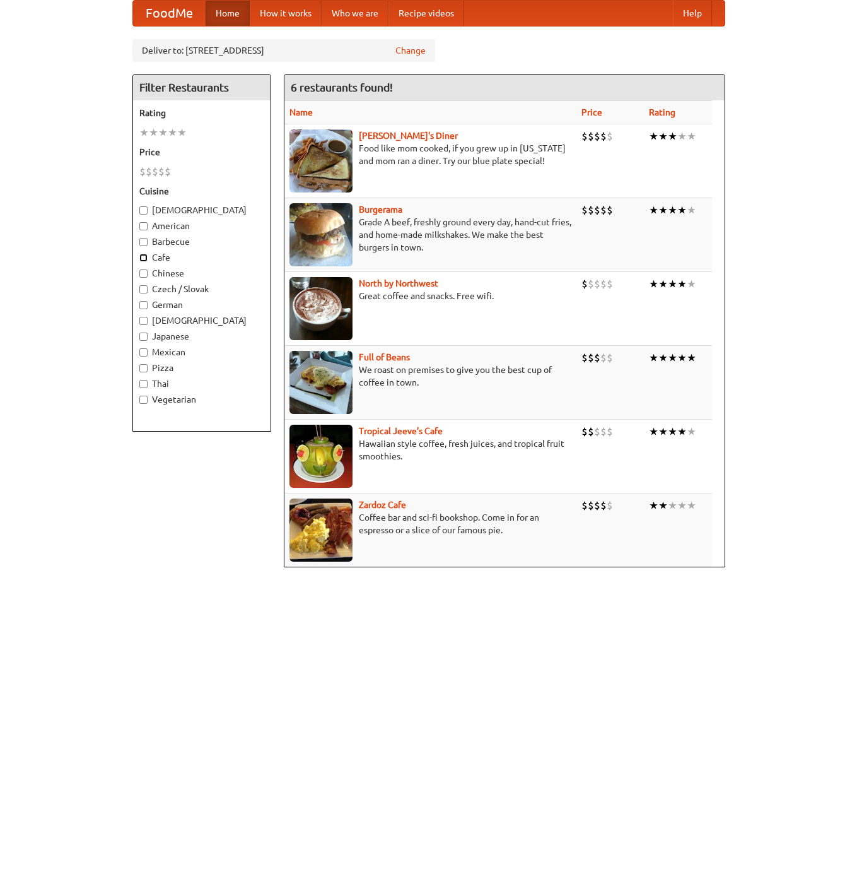 This screenshot has width=857, height=893. Describe the element at coordinates (202, 113) in the screenshot. I see `h5: Rating` at that location.